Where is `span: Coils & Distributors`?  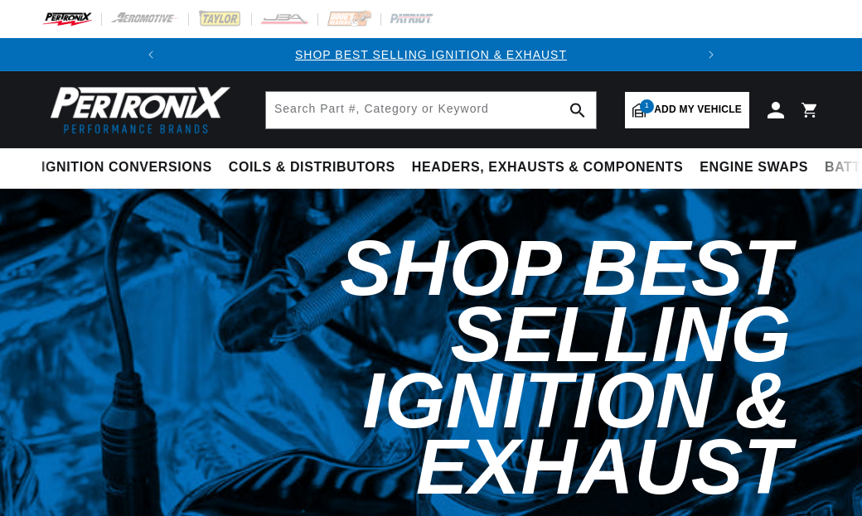 span: Coils & Distributors is located at coordinates (312, 167).